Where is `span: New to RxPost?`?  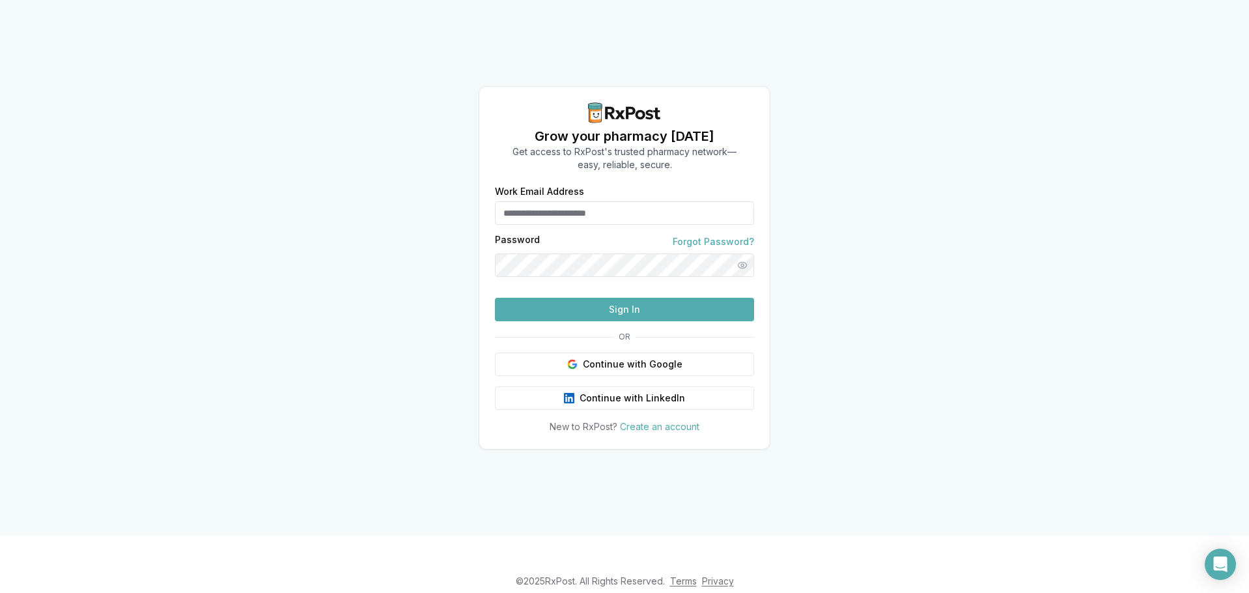
span: New to RxPost? is located at coordinates (584, 426).